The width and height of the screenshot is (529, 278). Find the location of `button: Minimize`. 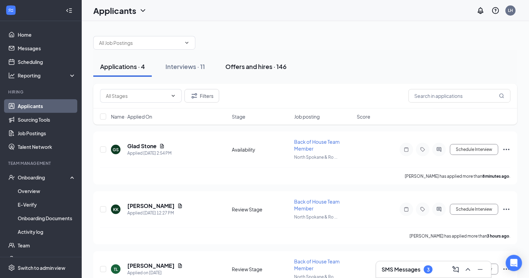

button: Minimize is located at coordinates (480, 270).